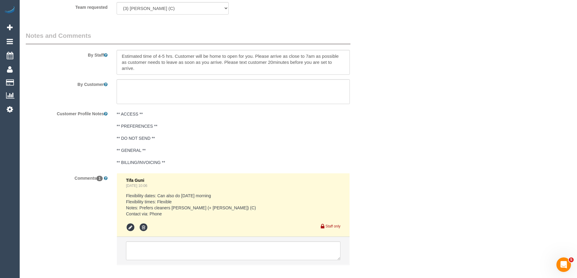 Image resolution: width=577 pixels, height=278 pixels. Describe the element at coordinates (333, 226) in the screenshot. I see `small: Staff only` at that location.